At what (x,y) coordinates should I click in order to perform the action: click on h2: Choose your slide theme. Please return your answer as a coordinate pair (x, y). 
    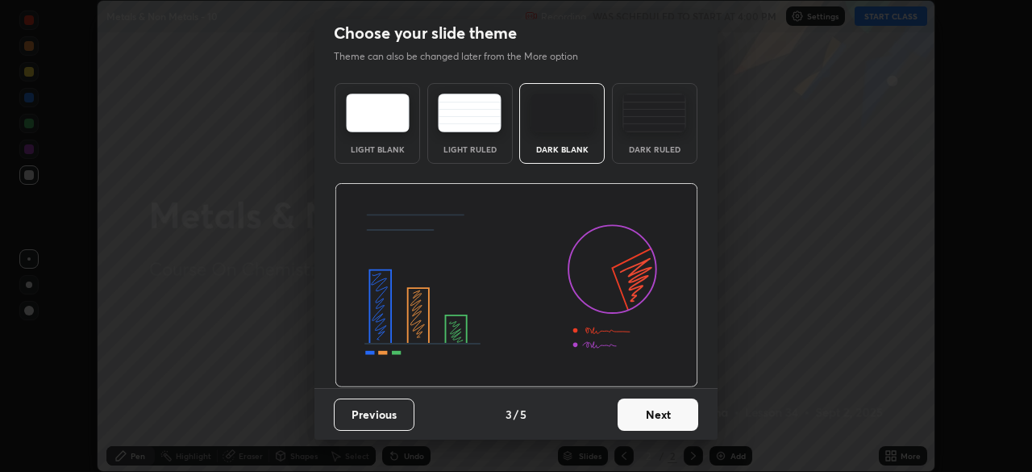
    Looking at the image, I should click on (425, 33).